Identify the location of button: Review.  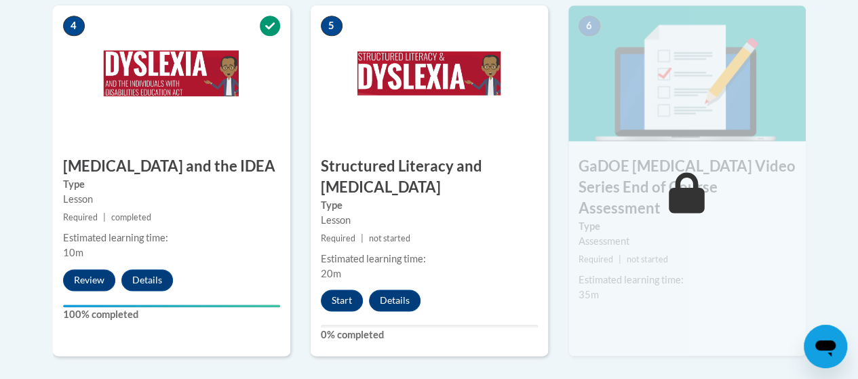
(89, 280).